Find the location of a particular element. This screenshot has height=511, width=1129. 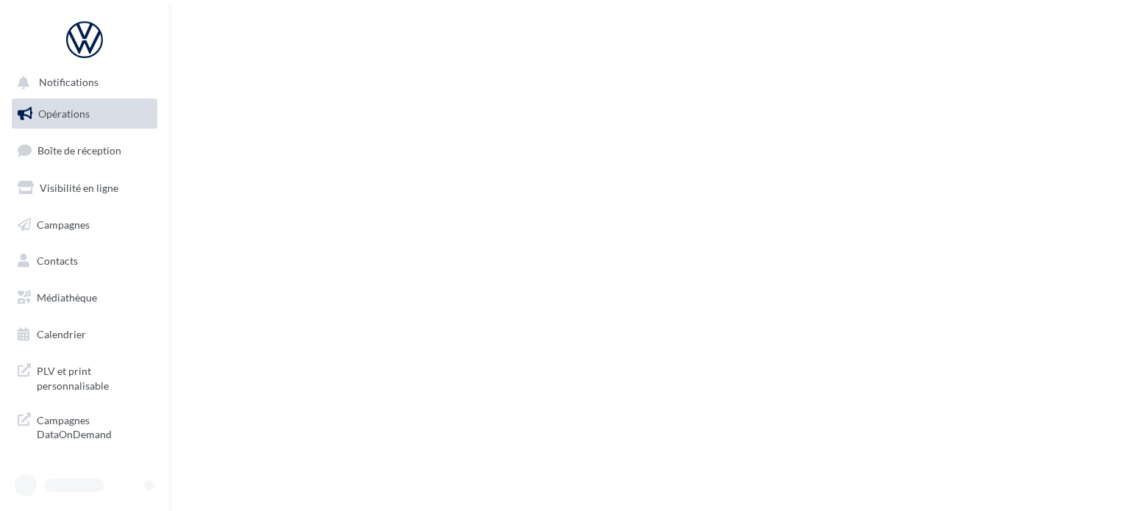

span: Opérations is located at coordinates (64, 113).